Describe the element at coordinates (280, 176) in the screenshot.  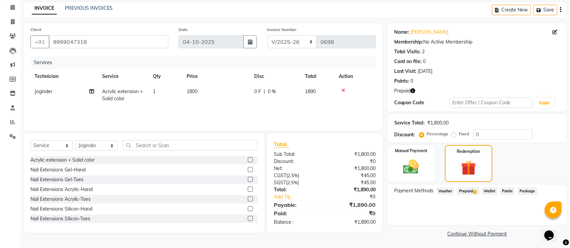
I see `span: CGST` at that location.